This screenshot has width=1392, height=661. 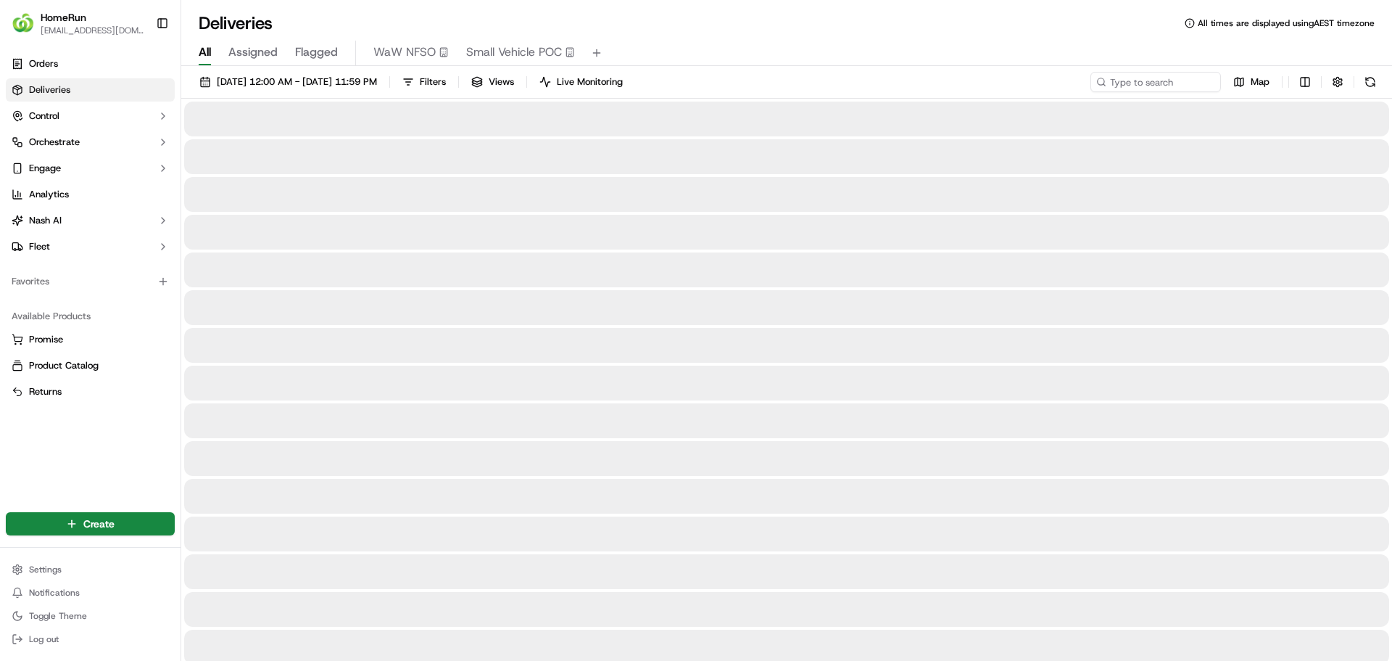 What do you see at coordinates (64, 365) in the screenshot?
I see `span: Product Catalog` at bounding box center [64, 365].